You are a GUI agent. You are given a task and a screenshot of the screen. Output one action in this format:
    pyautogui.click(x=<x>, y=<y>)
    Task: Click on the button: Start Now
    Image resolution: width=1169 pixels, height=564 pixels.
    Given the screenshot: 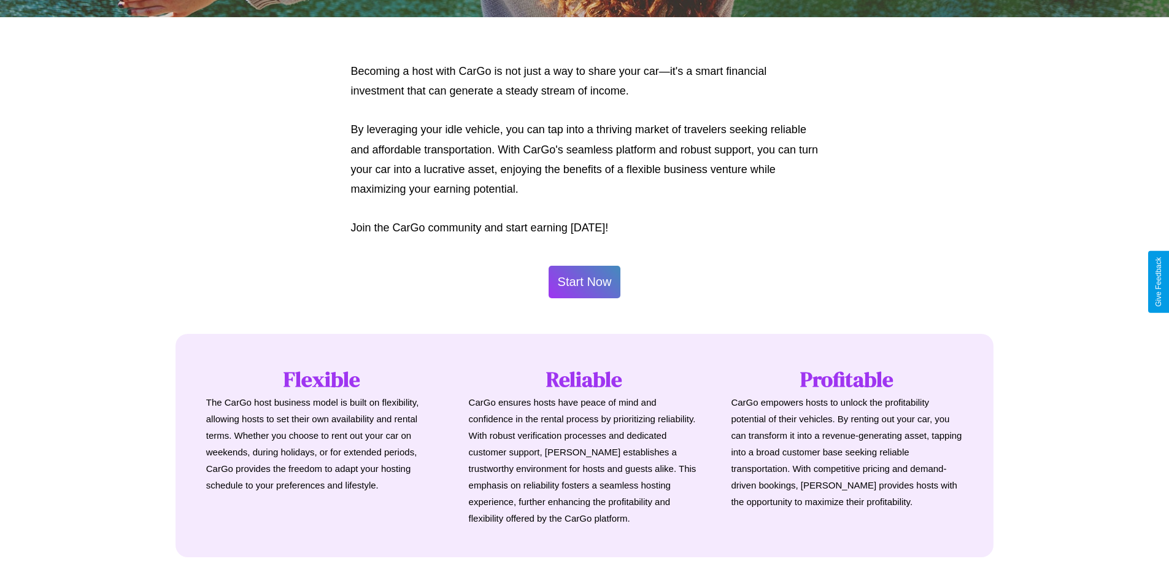 What is the action you would take?
    pyautogui.click(x=585, y=282)
    